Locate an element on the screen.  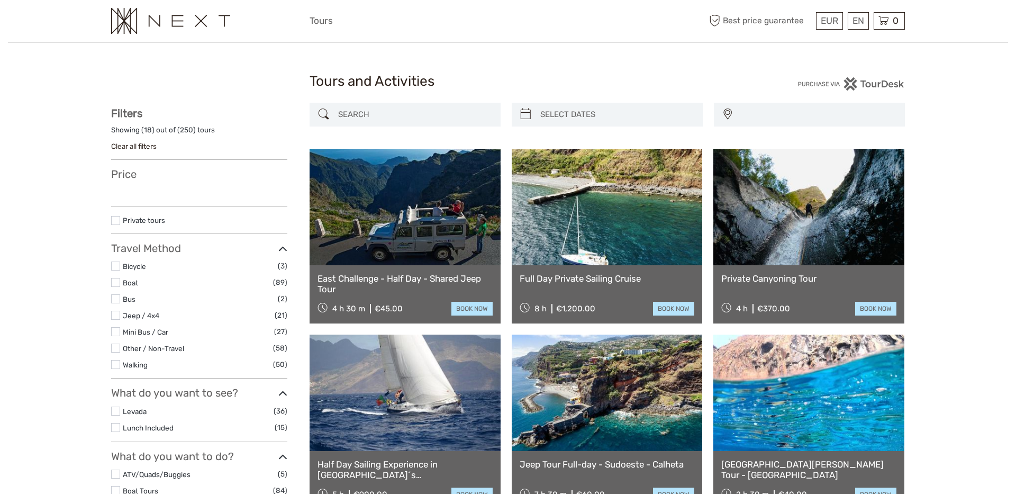
span: (5) is located at coordinates (283, 473).